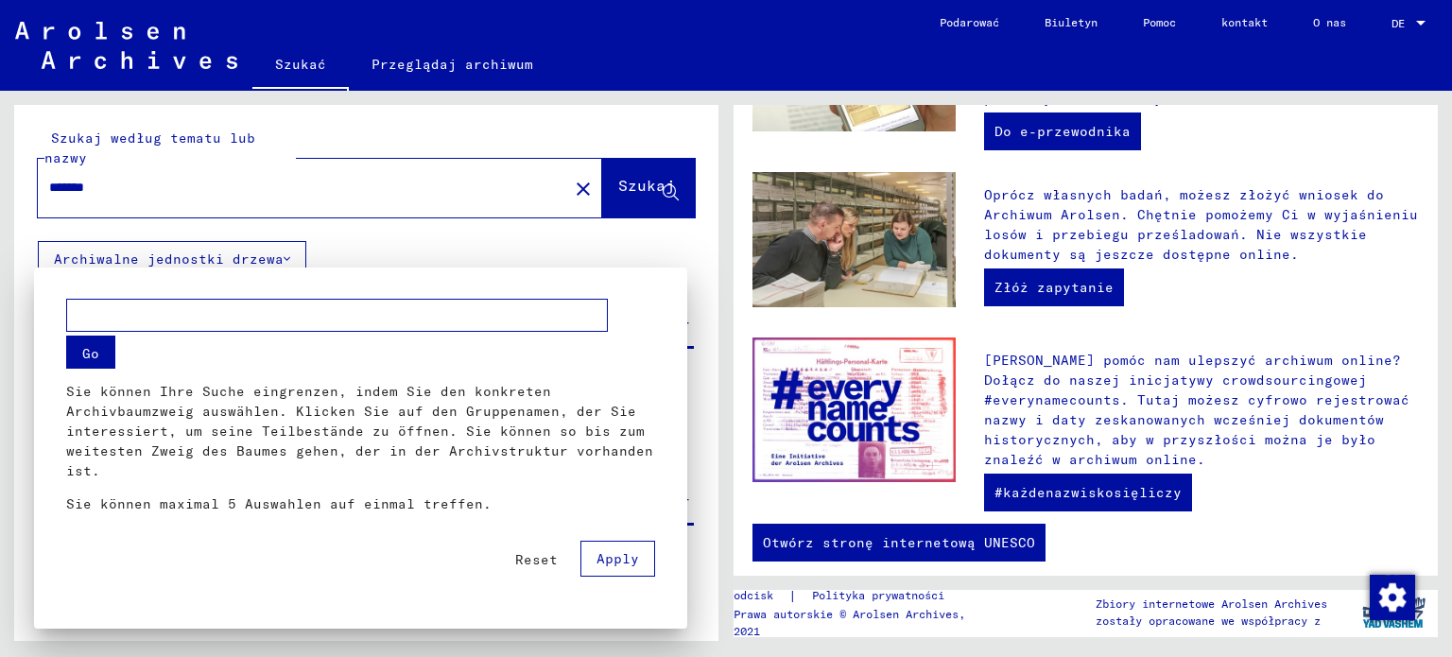 This screenshot has height=657, width=1452. What do you see at coordinates (1392, 597) in the screenshot?
I see `img: Zmiana zgody` at bounding box center [1392, 597].